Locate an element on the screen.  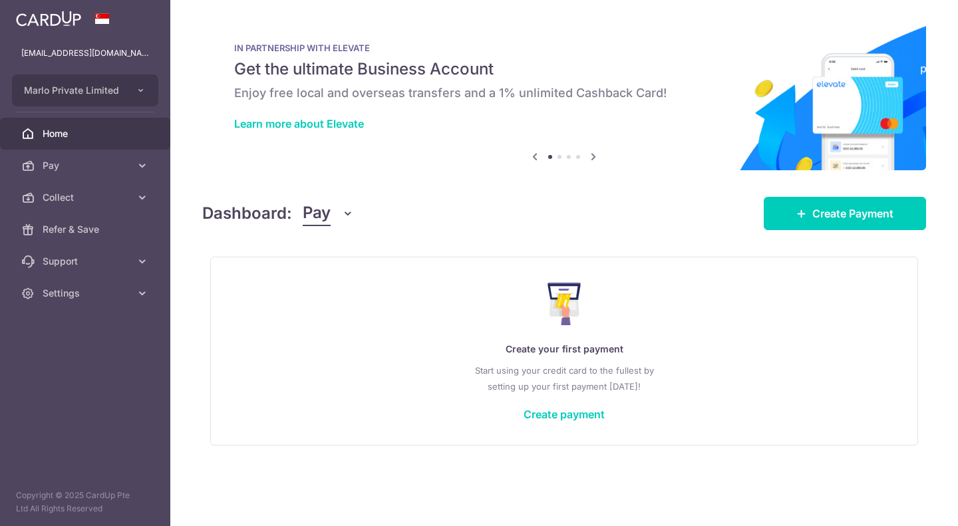
img: CardUp is located at coordinates (49, 19).